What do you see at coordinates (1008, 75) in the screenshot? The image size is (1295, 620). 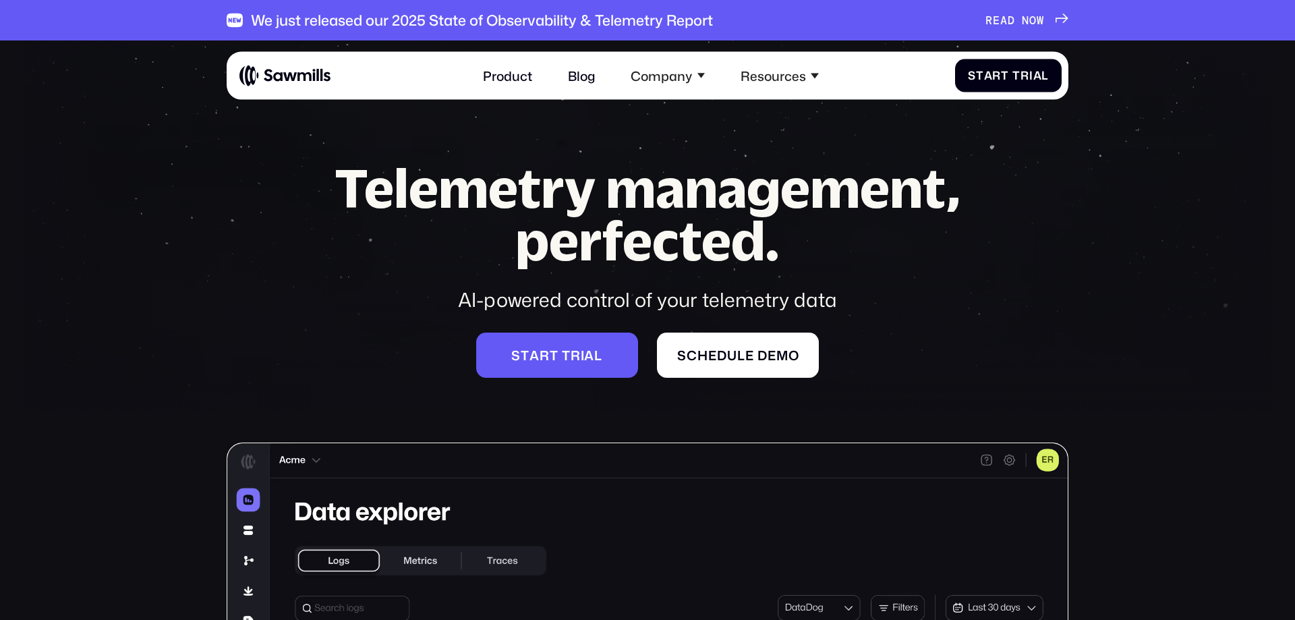 I see `a: StartTrial` at bounding box center [1008, 75].